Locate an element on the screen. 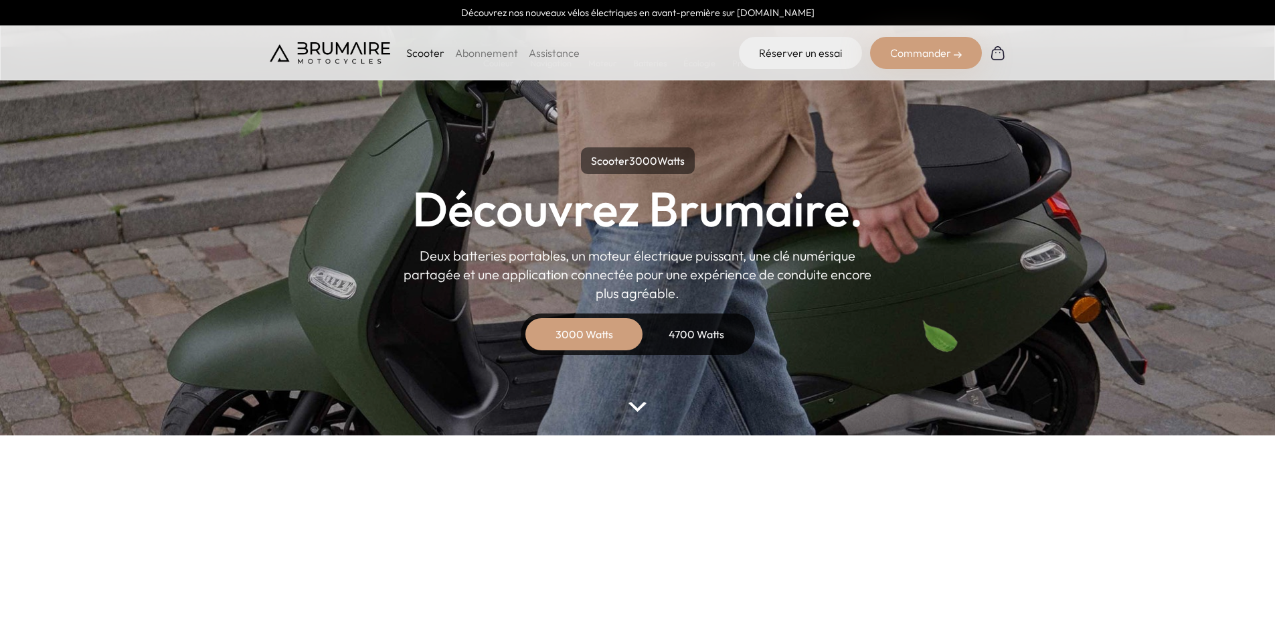 The image size is (1275, 633). a: Réserver un essai is located at coordinates (801, 53).